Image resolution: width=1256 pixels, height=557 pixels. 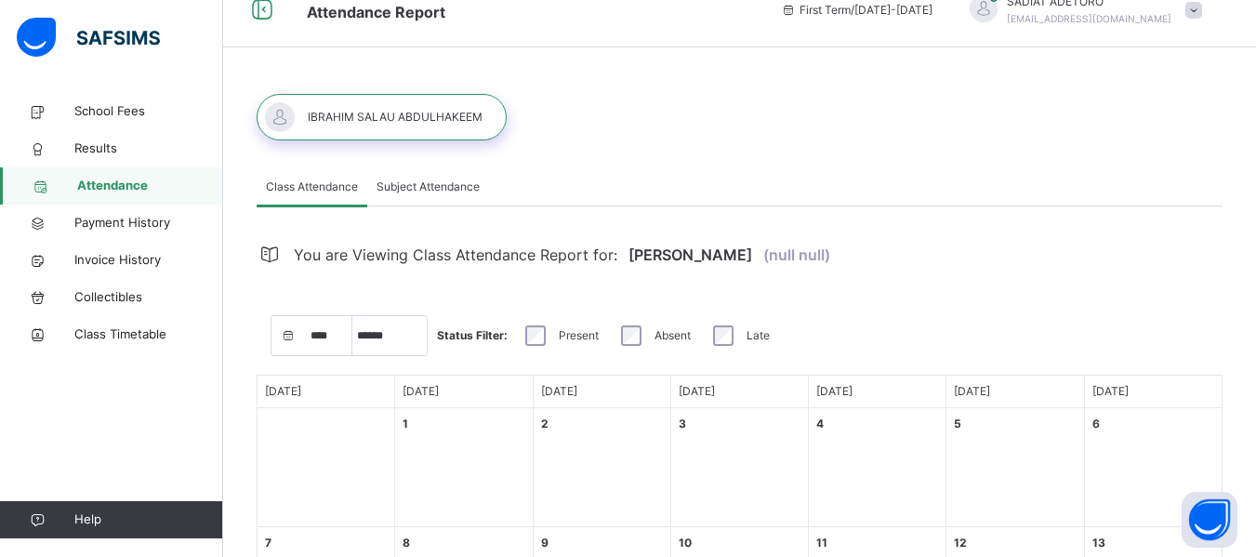 What do you see at coordinates (682, 424) in the screenshot?
I see `div: 3` at bounding box center [682, 424].